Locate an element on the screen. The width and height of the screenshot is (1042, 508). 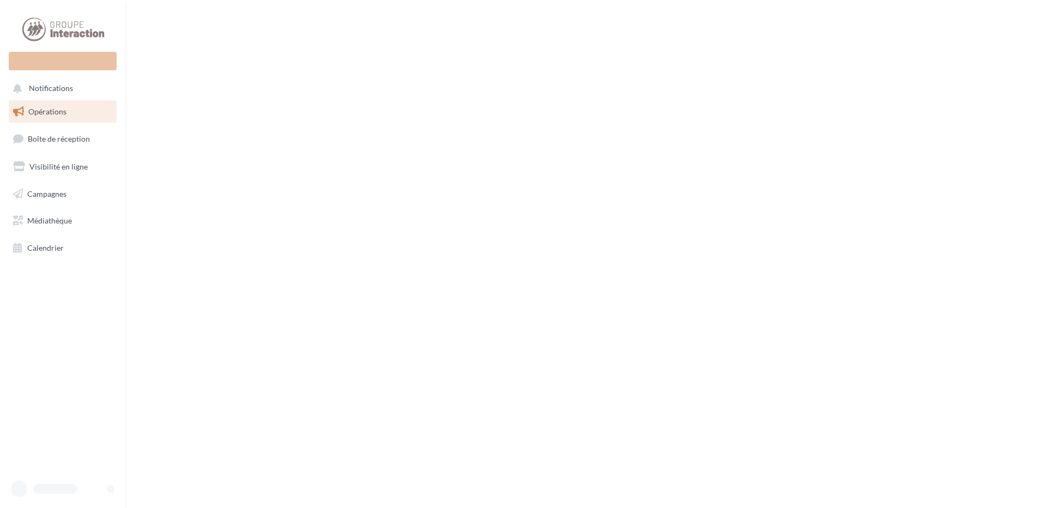
a: Calendrier is located at coordinates (63, 248).